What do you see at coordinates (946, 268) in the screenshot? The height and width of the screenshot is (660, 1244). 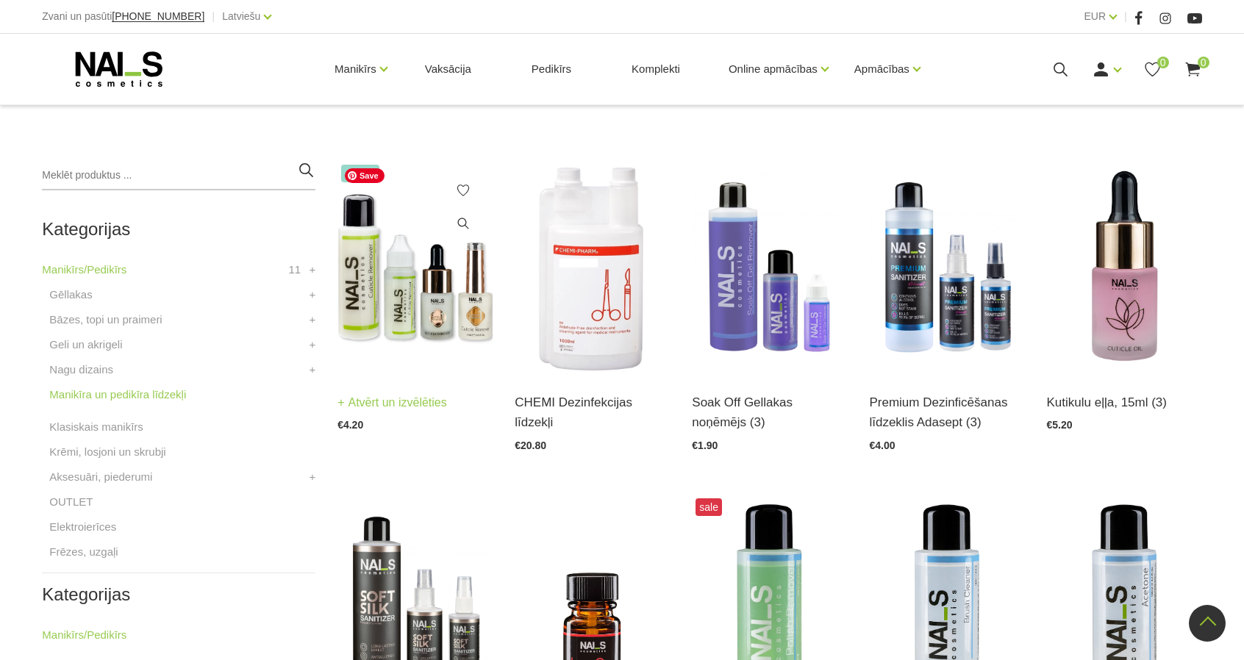 I see `a: Pielietošanas sfēra profesionālai lietošanai: Medicīnisks līdzeklis paredzēts roku un virsmu dezi...` at bounding box center [946, 268].